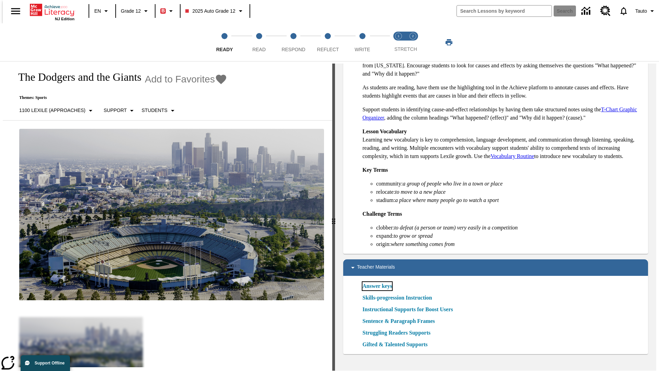  What do you see at coordinates (102, 11) in the screenshot?
I see `button: Language: EN, Select a language` at bounding box center [102, 11].